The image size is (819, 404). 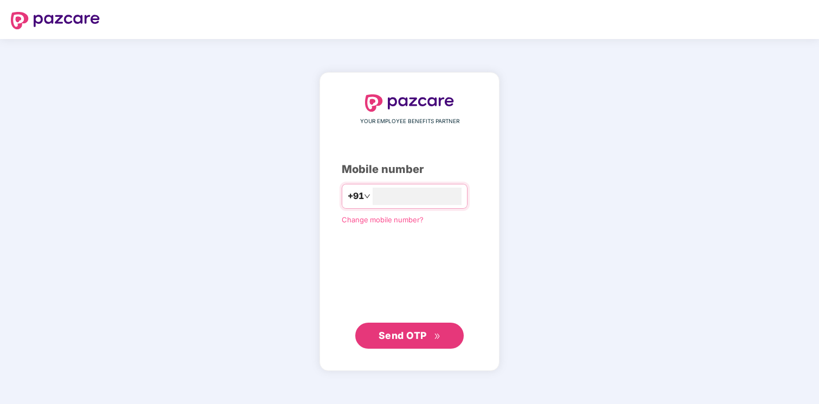 I want to click on span: Change mobile number?, so click(x=382, y=220).